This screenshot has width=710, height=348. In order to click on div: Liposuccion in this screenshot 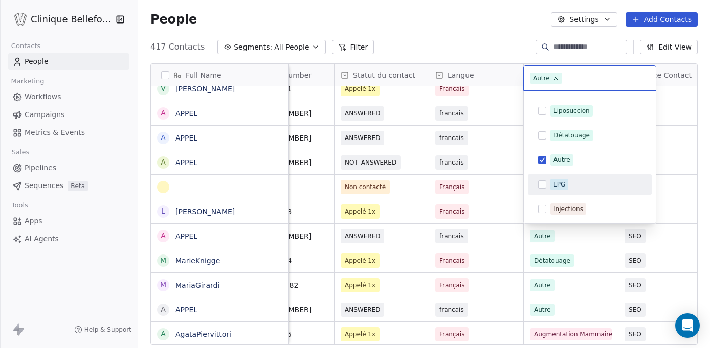, I will do `click(571, 111)`.